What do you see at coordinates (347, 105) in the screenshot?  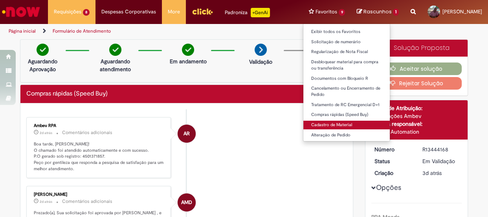 I see `a: Tratamento de RC Emergencial D+1` at bounding box center [347, 105].